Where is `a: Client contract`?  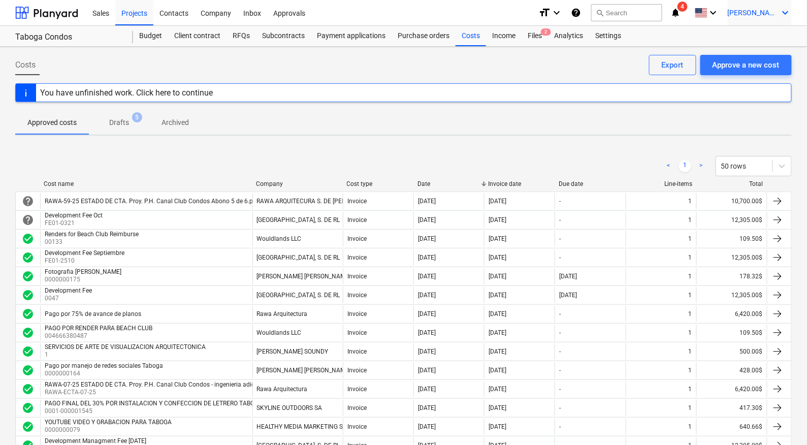
a: Client contract is located at coordinates (197, 36).